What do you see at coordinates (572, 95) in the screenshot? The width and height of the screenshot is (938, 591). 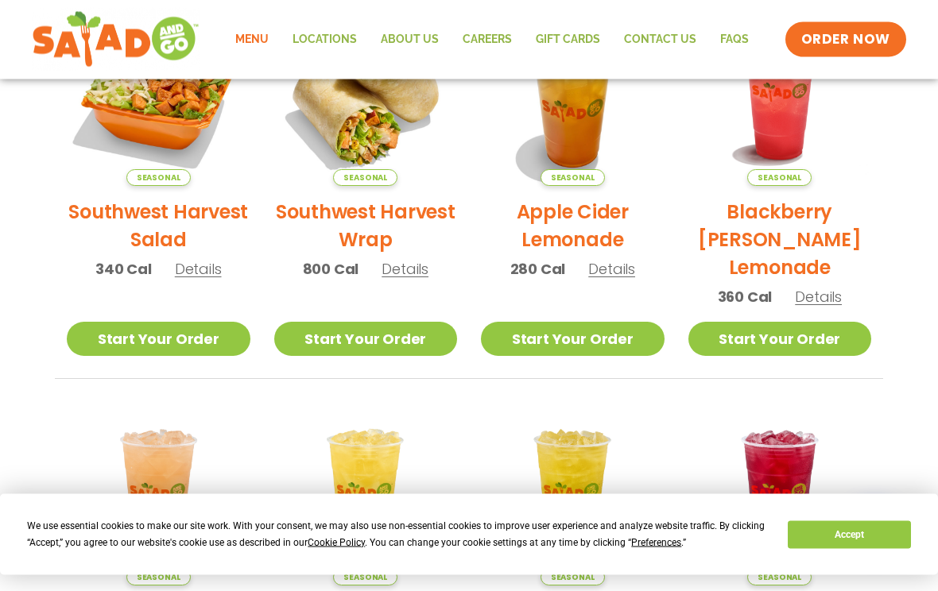 I see `img: Product photo for Apple Cider Lemonade` at bounding box center [572, 95].